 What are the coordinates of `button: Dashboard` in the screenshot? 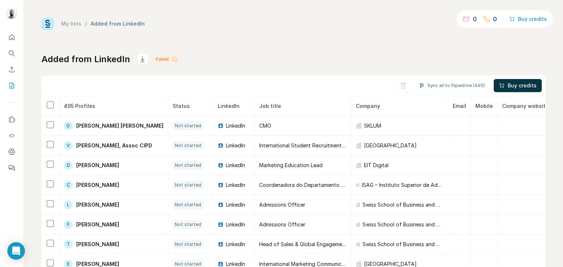 It's located at (12, 152).